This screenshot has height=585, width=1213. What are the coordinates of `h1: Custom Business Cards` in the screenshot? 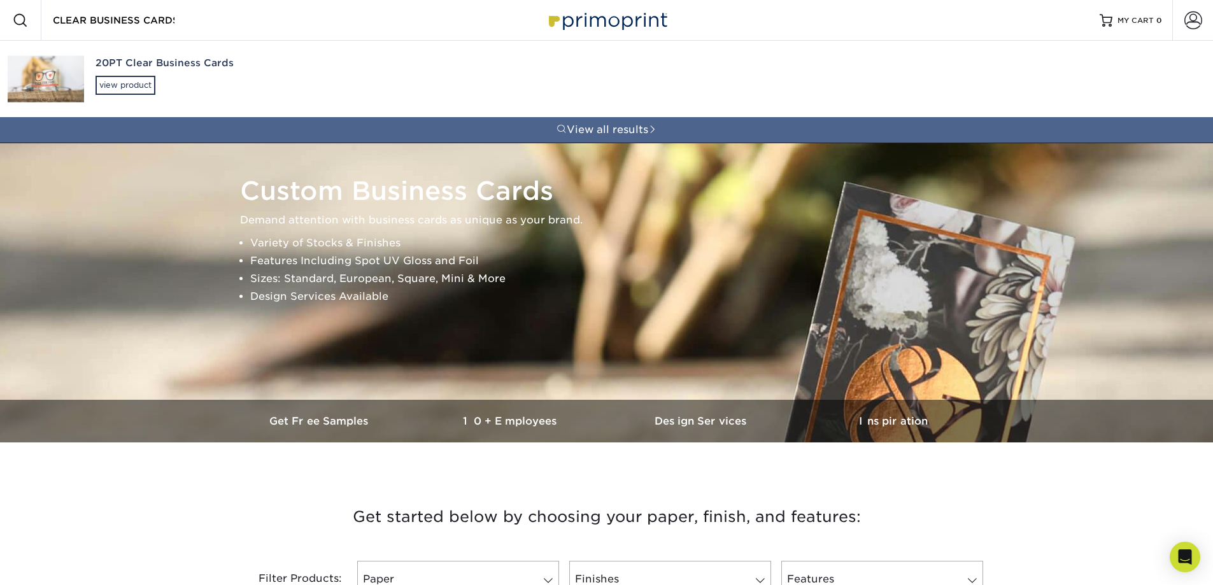 It's located at (613, 191).